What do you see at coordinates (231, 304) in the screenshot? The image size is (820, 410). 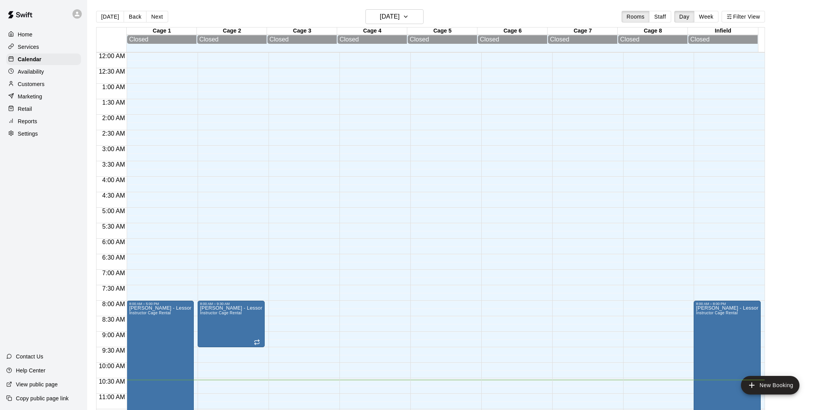 I see `div: 8:00 AM – 9:30 AM` at bounding box center [231, 304].